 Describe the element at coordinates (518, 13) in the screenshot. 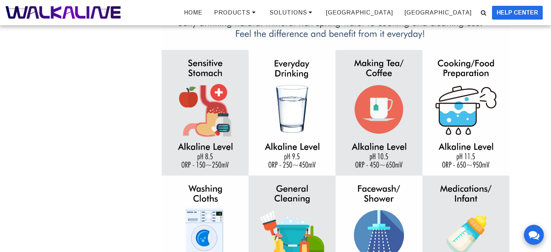

I see `button: HELP CENTER` at that location.